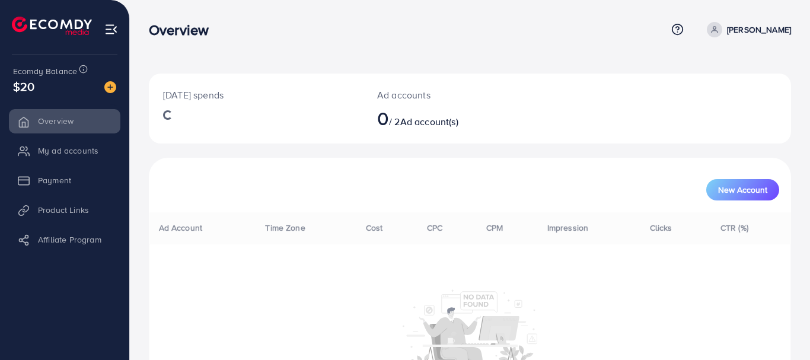 The width and height of the screenshot is (810, 360). I want to click on button: New Account, so click(743, 190).